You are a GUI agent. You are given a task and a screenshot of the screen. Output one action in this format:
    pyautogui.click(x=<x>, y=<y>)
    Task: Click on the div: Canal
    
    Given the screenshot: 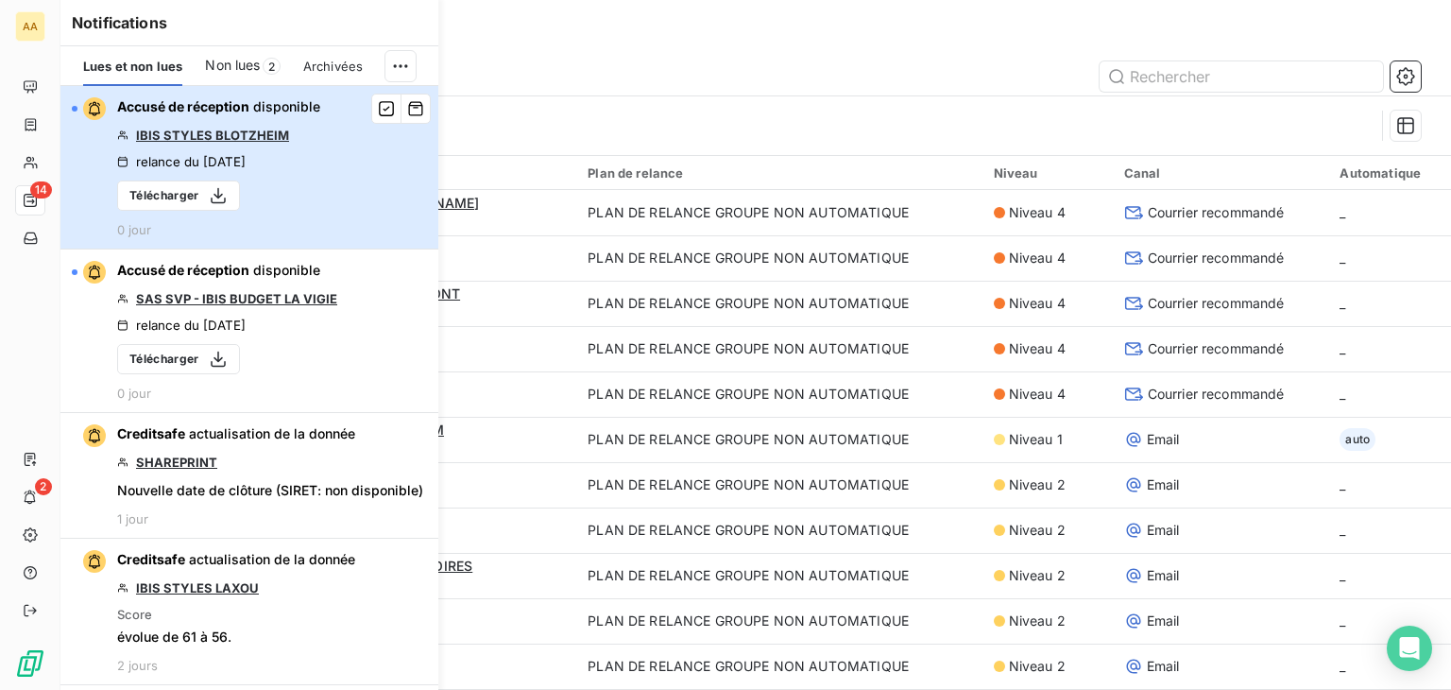 What is the action you would take?
    pyautogui.click(x=1220, y=173)
    